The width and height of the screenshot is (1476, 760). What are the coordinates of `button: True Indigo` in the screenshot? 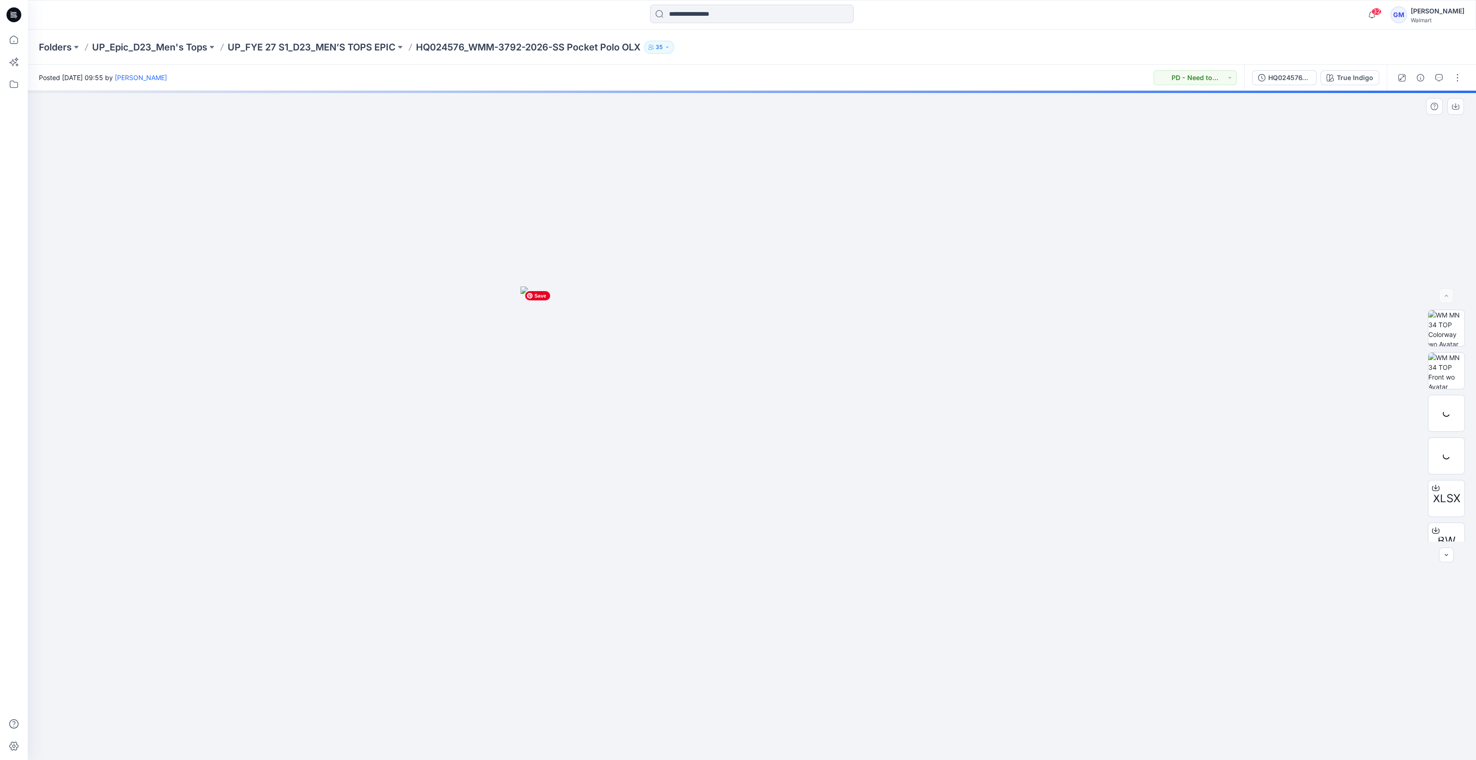 It's located at (1350, 78).